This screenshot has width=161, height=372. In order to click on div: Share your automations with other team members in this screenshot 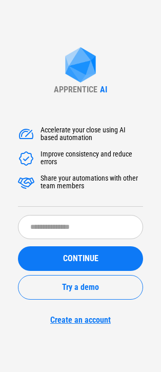, I will do `click(92, 183)`.